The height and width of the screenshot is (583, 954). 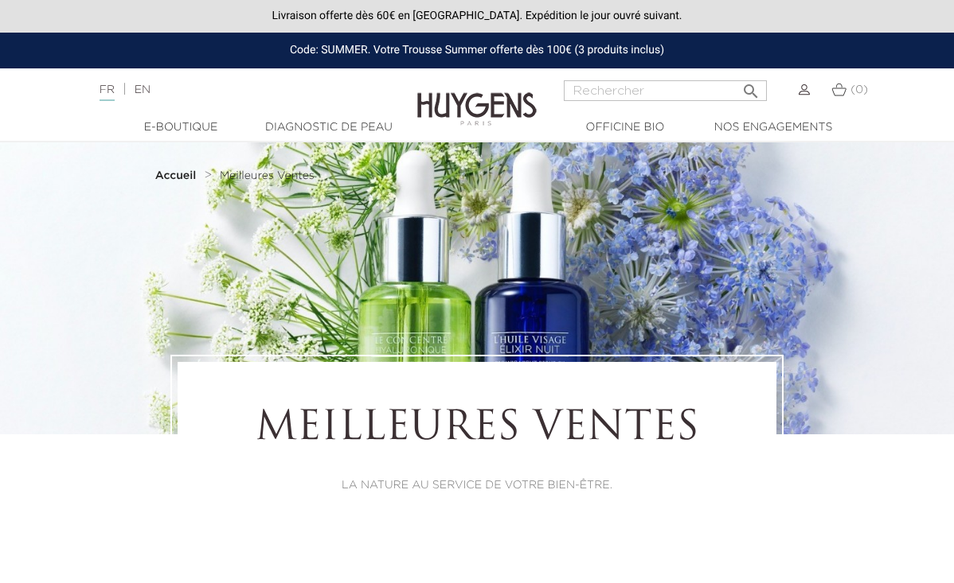 I want to click on img: Huygens, so click(x=477, y=97).